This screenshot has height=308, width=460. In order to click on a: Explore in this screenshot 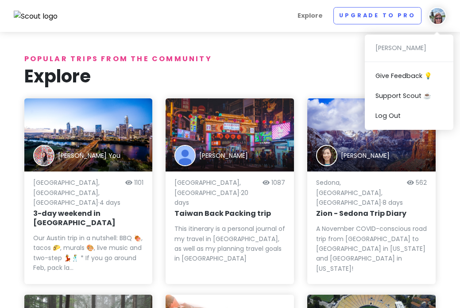, I will do `click(310, 15)`.